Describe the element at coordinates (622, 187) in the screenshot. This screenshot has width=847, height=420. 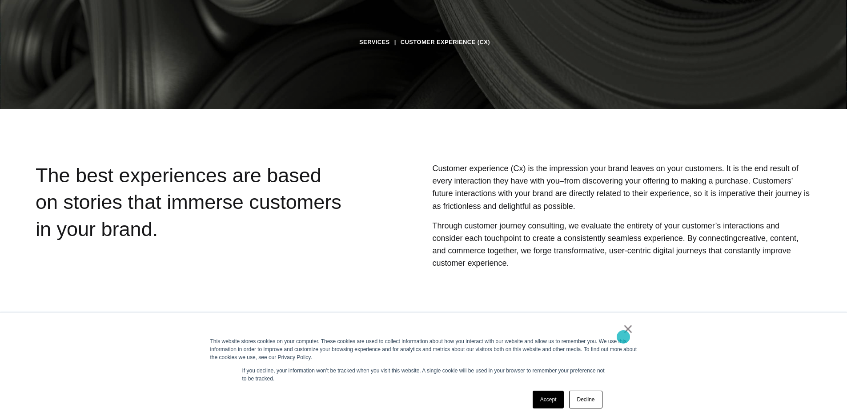
I see `p: Customer experience (Cx) is the impression your brand leaves on your customers. It is the end res...` at that location.